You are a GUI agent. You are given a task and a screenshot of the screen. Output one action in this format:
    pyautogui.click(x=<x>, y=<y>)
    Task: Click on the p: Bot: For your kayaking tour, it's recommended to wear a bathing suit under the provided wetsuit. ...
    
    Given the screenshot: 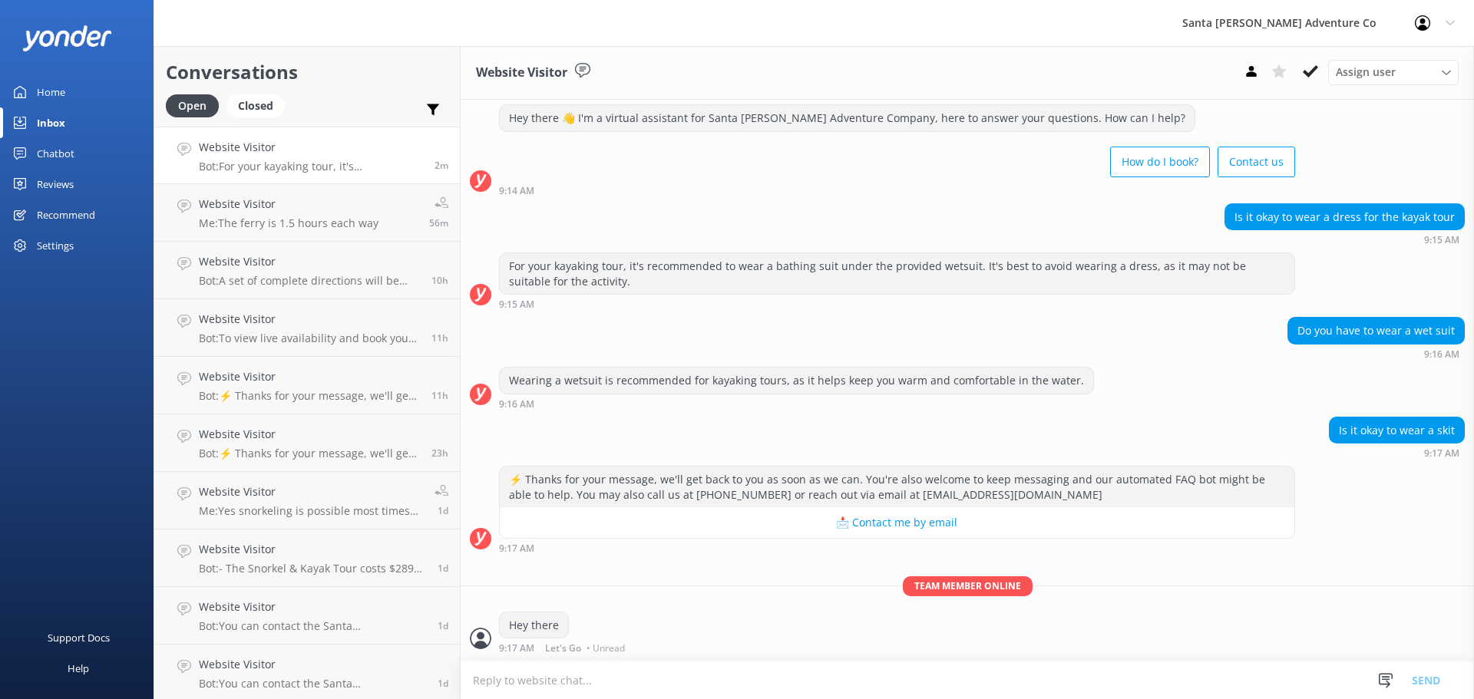 What is the action you would take?
    pyautogui.click(x=311, y=167)
    